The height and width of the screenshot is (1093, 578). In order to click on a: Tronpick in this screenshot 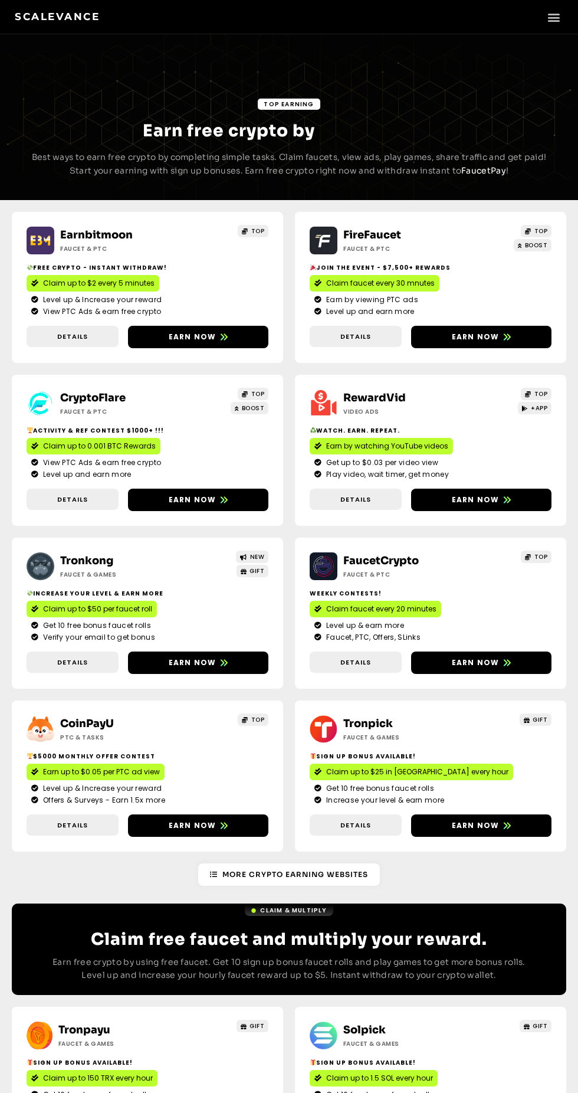, I will do `click(368, 723)`.